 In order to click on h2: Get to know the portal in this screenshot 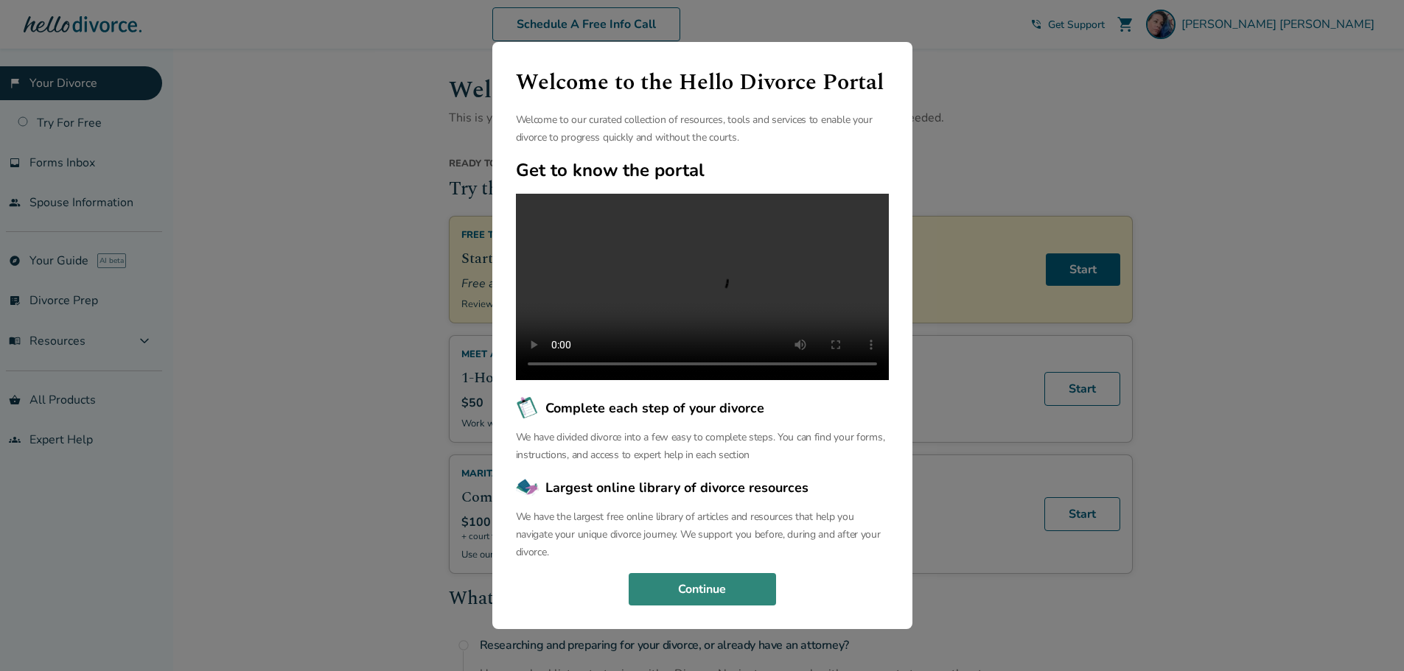, I will do `click(702, 170)`.